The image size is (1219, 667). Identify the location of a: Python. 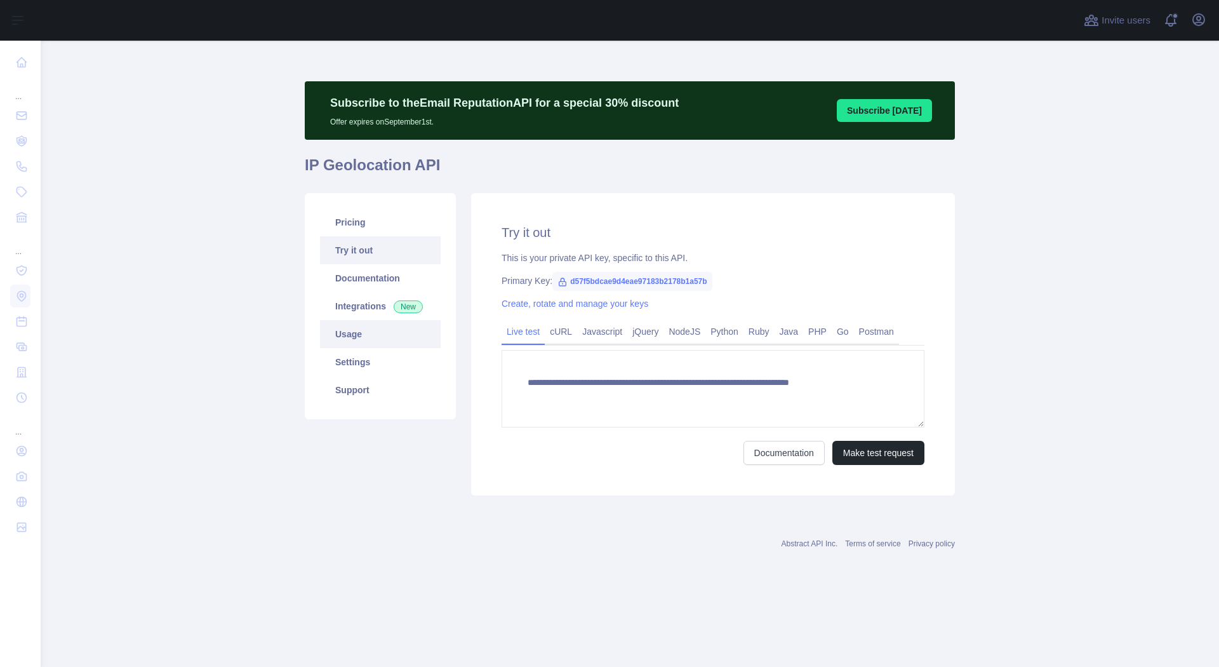
(724, 331).